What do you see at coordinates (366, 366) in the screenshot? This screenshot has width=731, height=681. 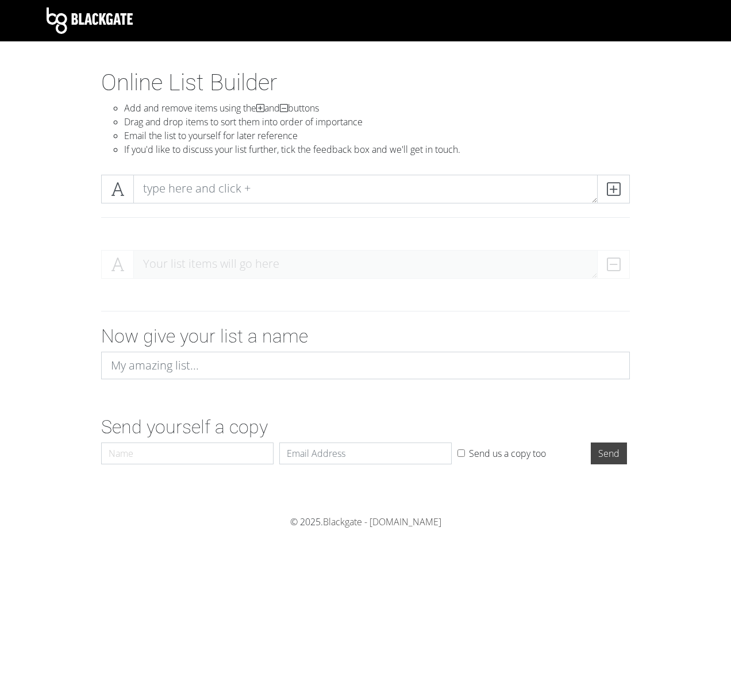 I see `input: My amazing list...` at bounding box center [366, 366].